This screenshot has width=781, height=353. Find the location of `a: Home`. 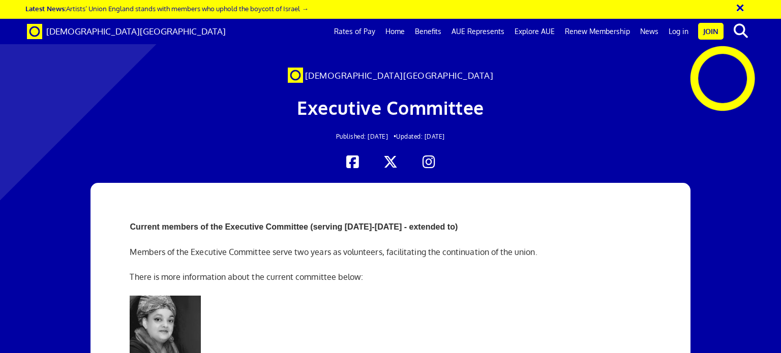

a: Home is located at coordinates (395, 32).